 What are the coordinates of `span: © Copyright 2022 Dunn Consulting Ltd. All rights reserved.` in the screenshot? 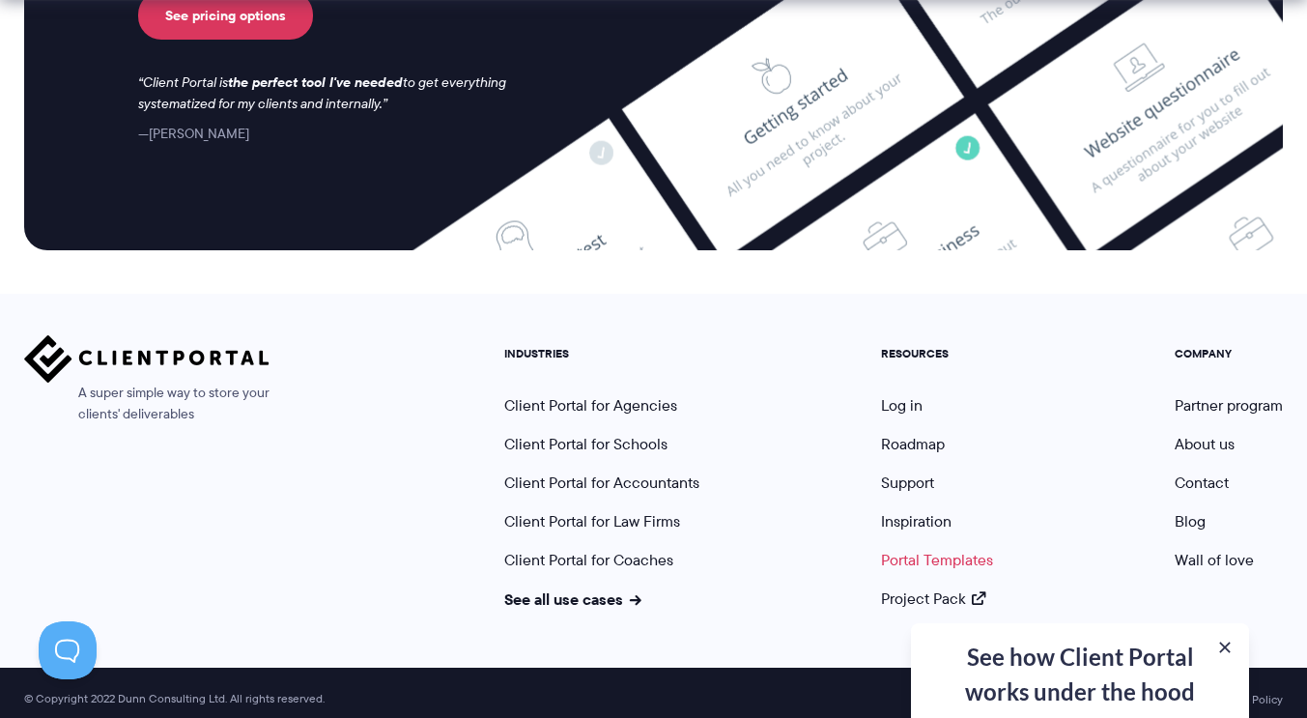 It's located at (174, 698).